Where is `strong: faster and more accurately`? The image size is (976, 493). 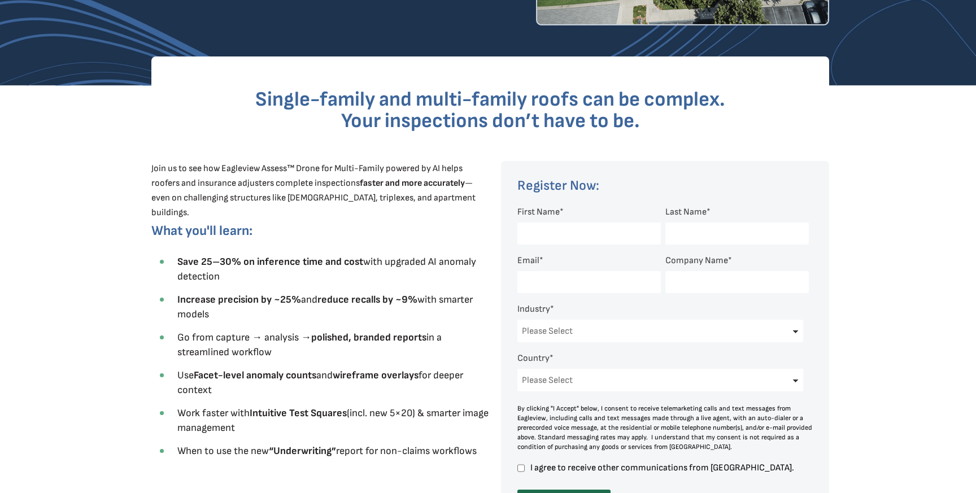
strong: faster and more accurately is located at coordinates (412, 183).